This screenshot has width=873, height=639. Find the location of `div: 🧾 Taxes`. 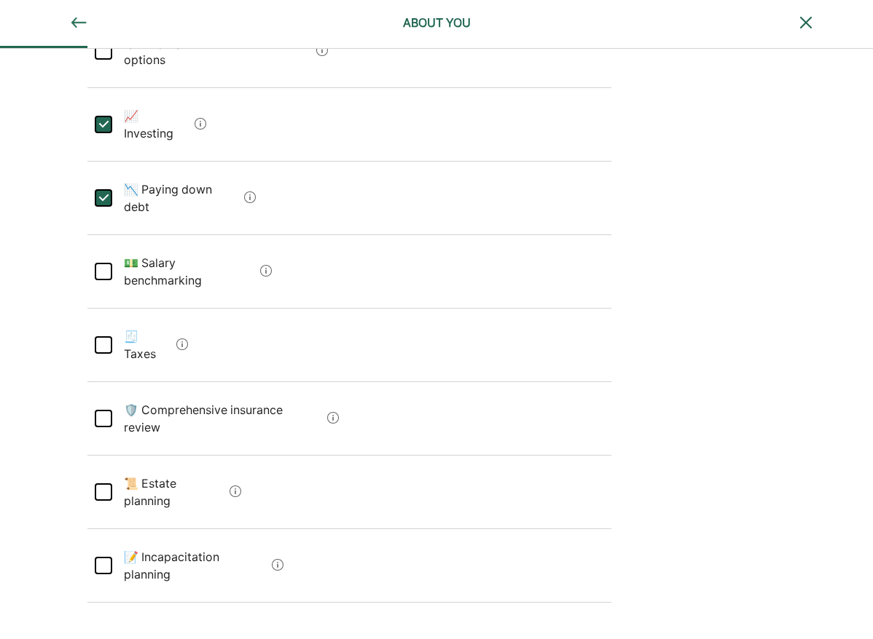

div: 🧾 Taxes is located at coordinates (141, 345).